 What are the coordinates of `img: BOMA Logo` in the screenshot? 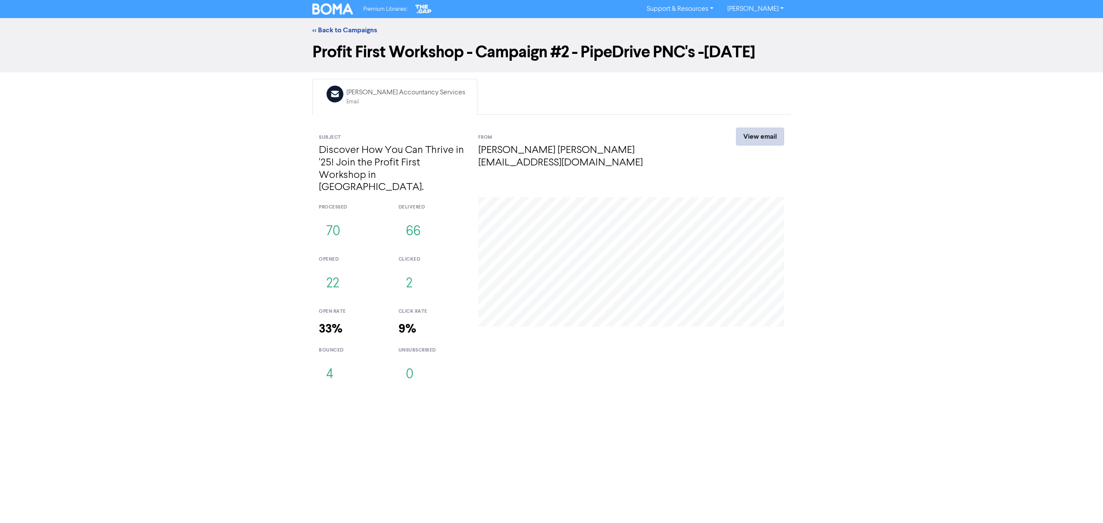 It's located at (333, 9).